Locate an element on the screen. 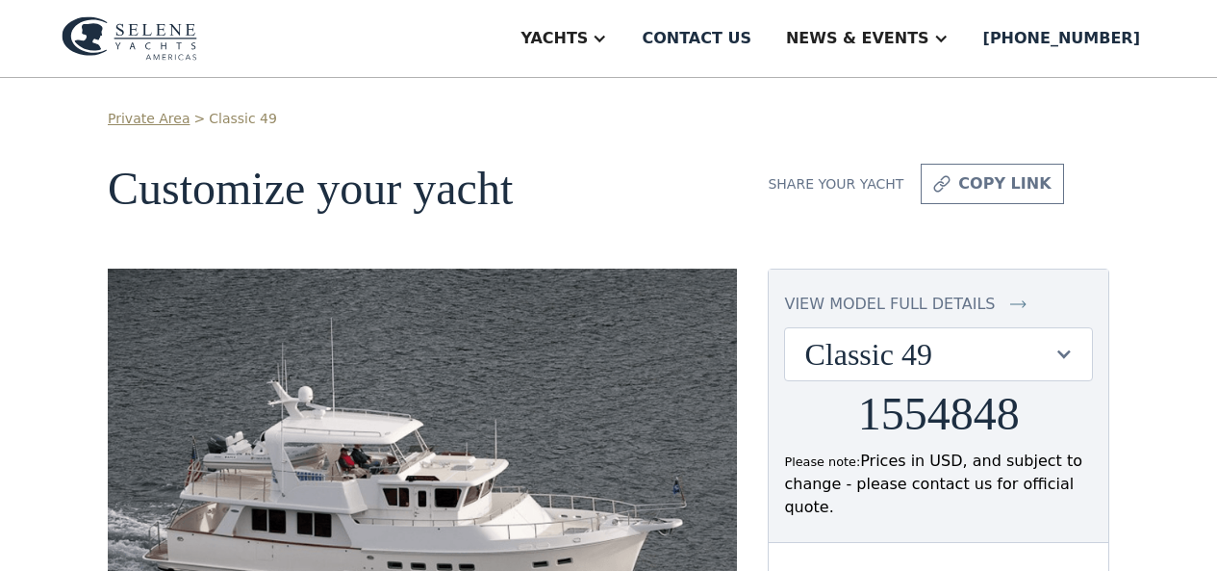 This screenshot has height=571, width=1217. div: Classic 49 is located at coordinates (929, 354).